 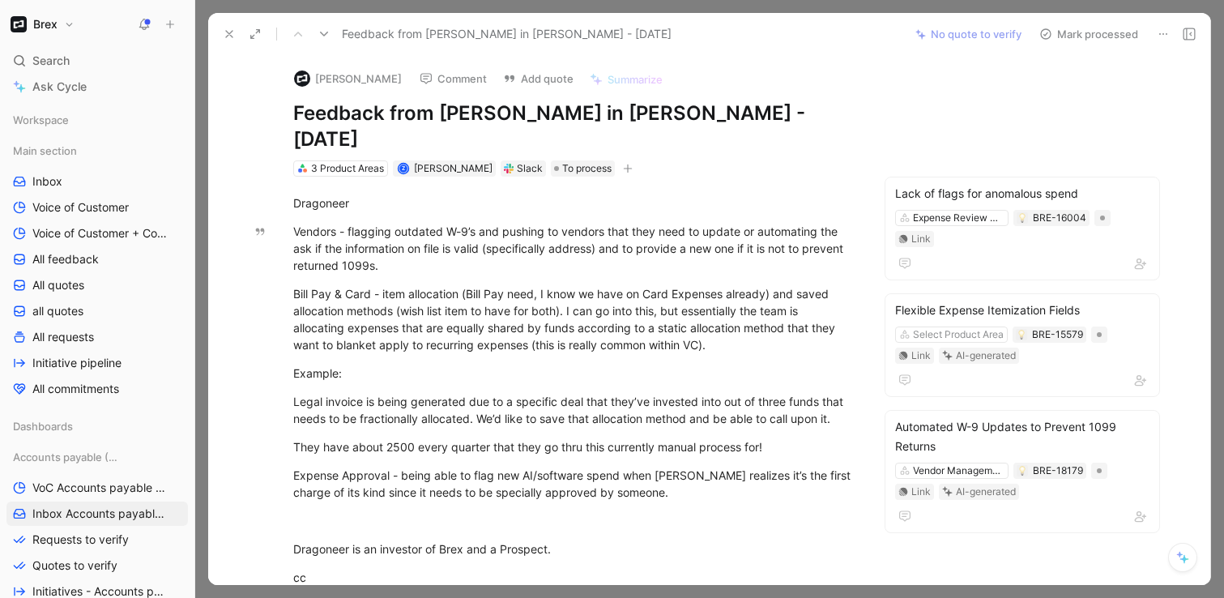 I want to click on a: Inbox, so click(x=97, y=181).